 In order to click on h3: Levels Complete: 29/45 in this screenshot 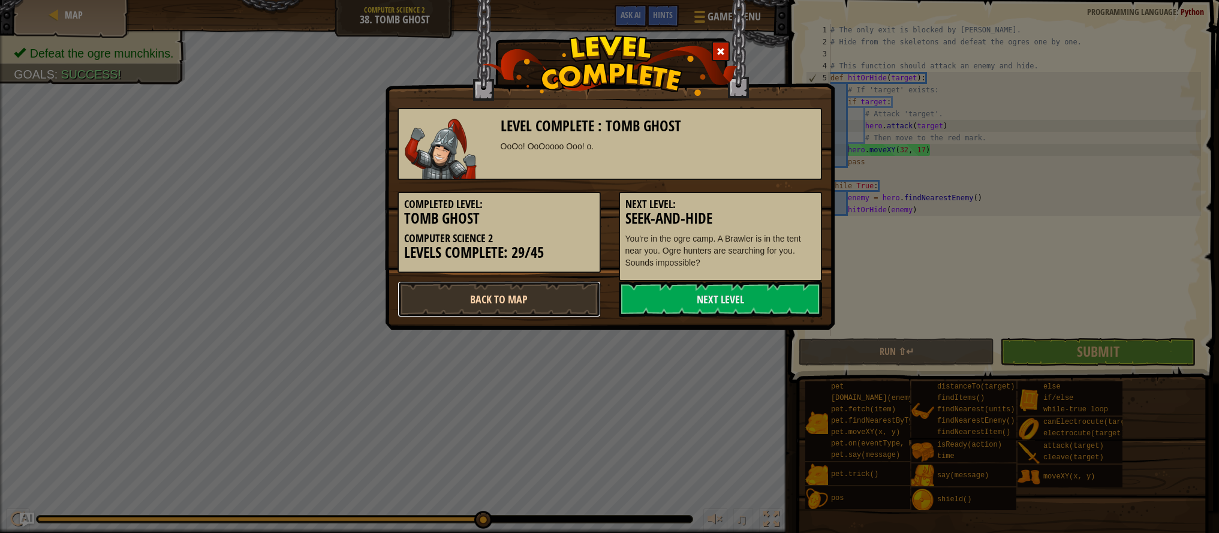, I will do `click(499, 252)`.